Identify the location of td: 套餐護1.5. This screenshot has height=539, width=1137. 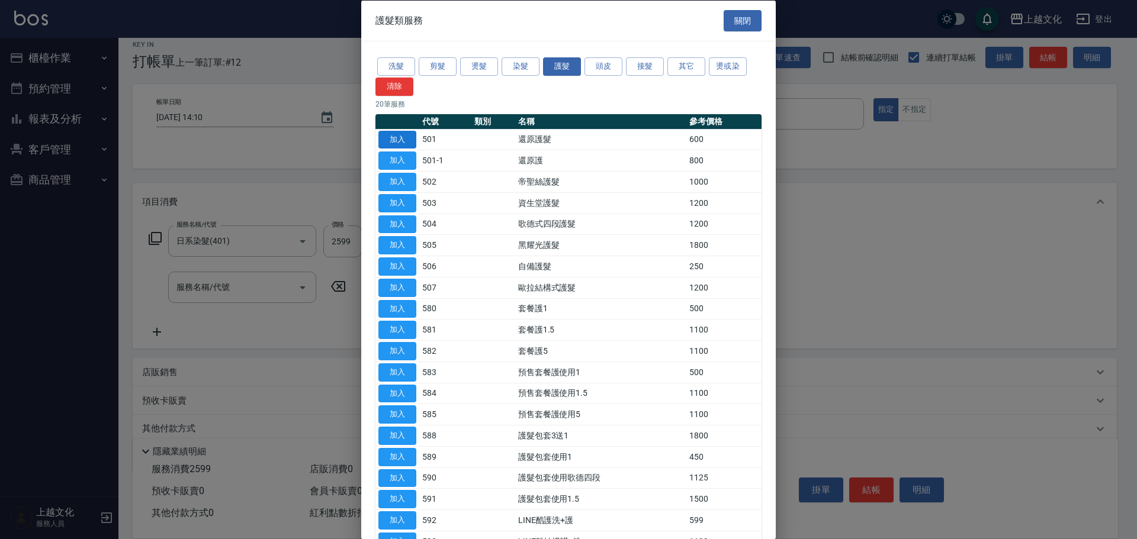
(600, 330).